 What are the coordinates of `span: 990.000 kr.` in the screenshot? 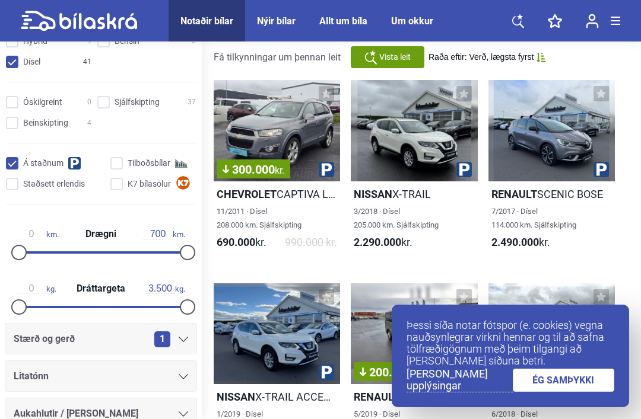 It's located at (311, 242).